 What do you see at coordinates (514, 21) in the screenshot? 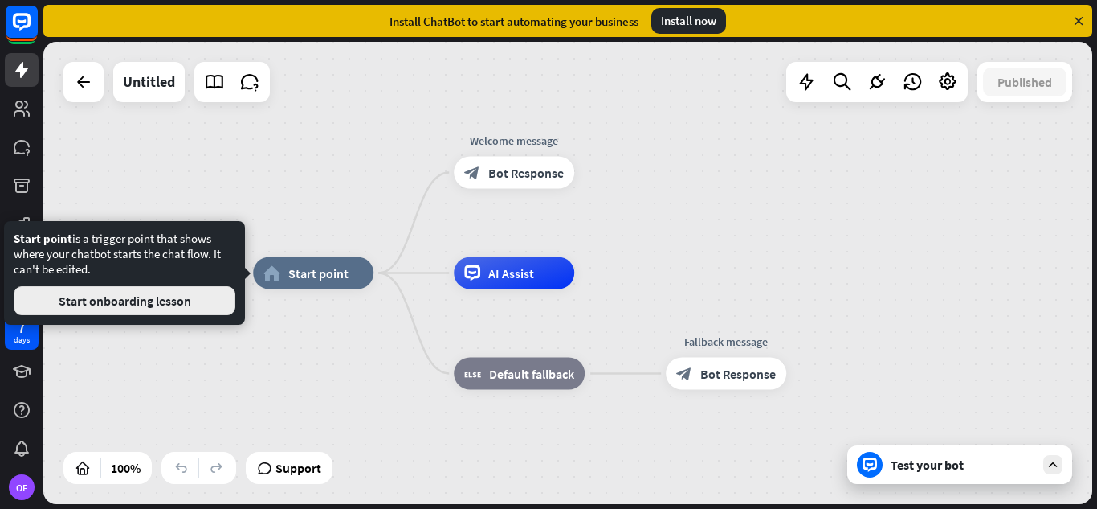
I see `div: Install ChatBot to start automating your business` at bounding box center [514, 21].